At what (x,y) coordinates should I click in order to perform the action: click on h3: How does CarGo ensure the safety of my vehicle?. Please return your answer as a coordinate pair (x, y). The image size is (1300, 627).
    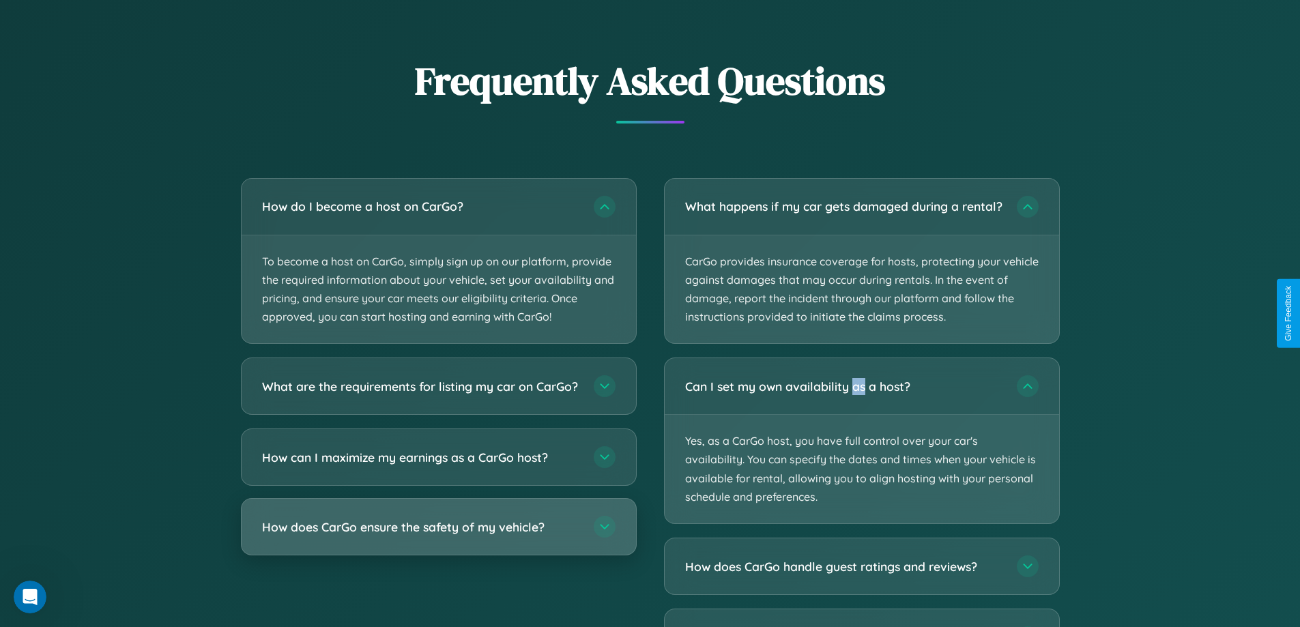
    Looking at the image, I should click on (421, 527).